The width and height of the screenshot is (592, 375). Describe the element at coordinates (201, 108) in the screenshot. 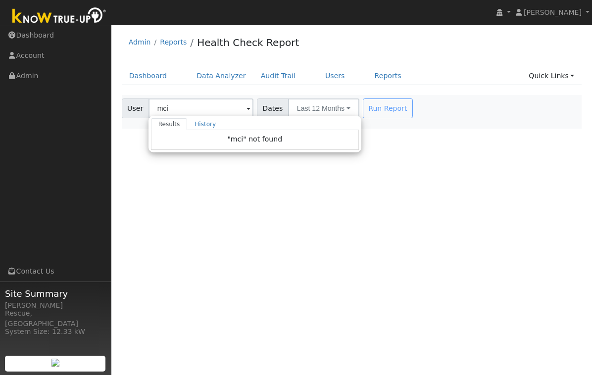

I see `input: Select a User` at that location.